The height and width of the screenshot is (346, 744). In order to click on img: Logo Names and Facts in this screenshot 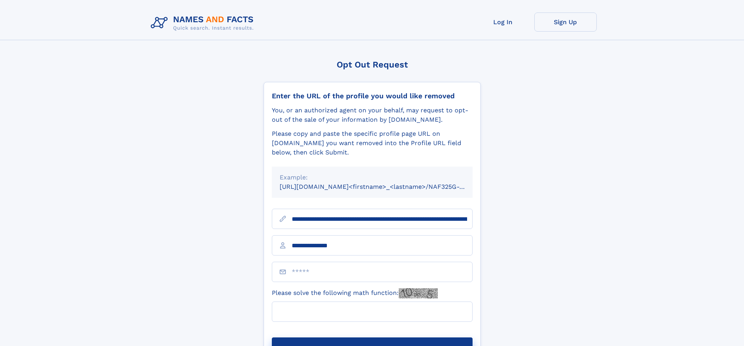, I will do `click(204, 23)`.